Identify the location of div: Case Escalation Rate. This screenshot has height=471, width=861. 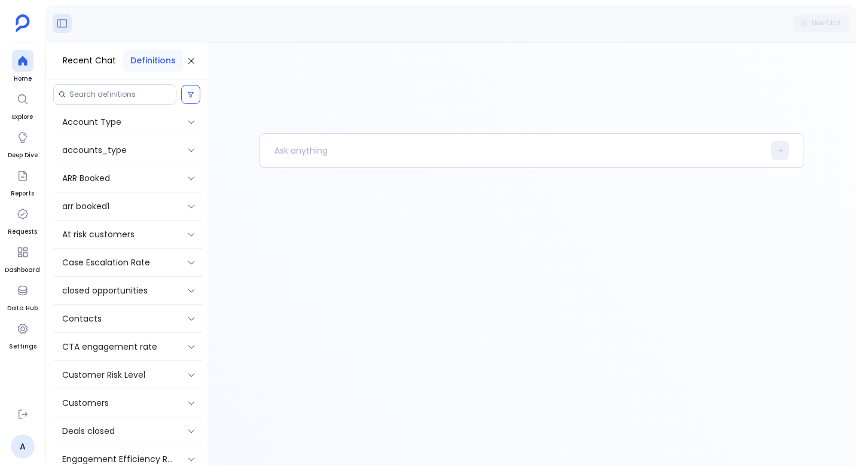
(128, 263).